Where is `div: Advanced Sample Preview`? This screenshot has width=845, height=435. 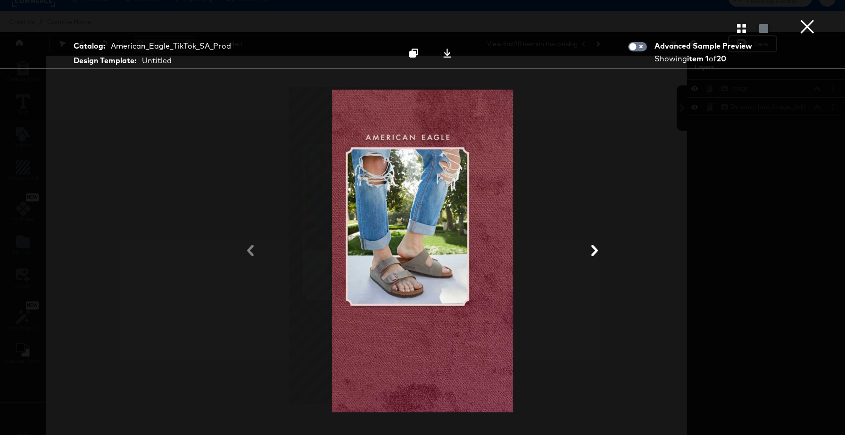 div: Advanced Sample Preview is located at coordinates (705, 46).